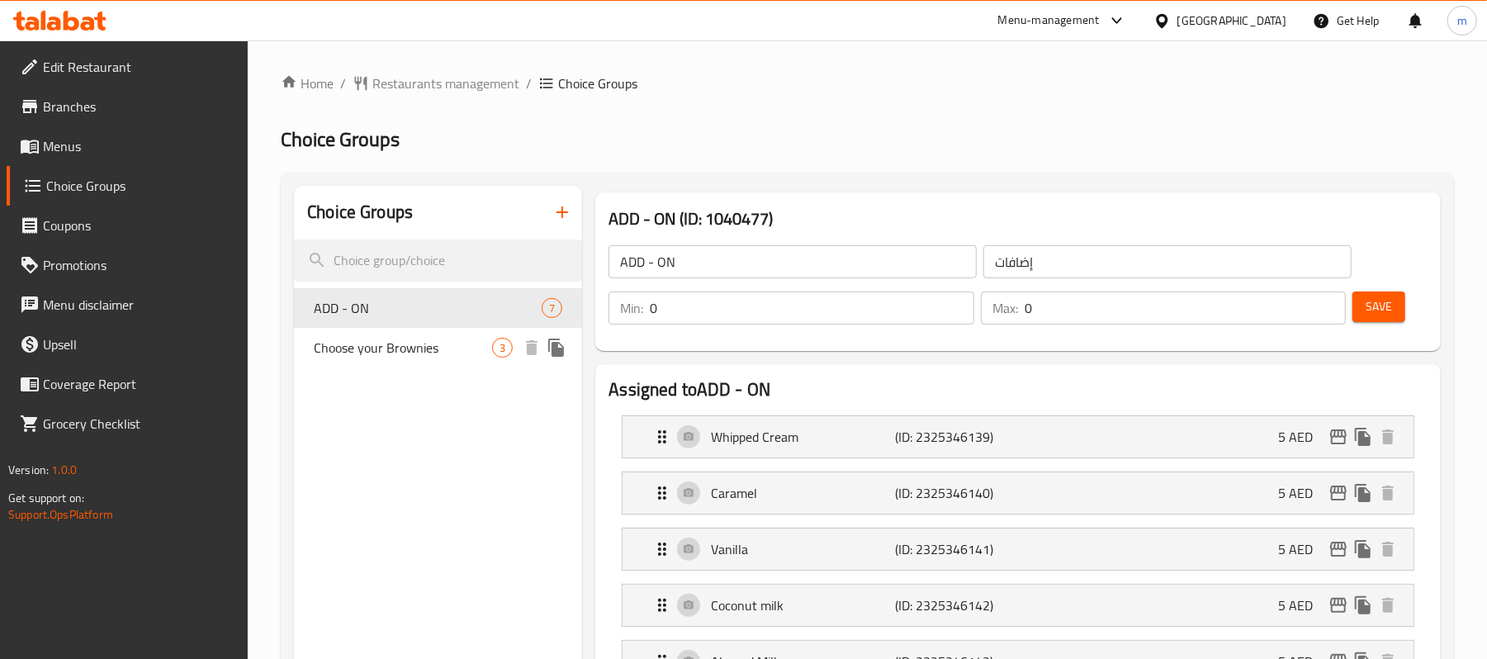 This screenshot has width=1487, height=659. I want to click on p: (ID: 2325346141), so click(957, 549).